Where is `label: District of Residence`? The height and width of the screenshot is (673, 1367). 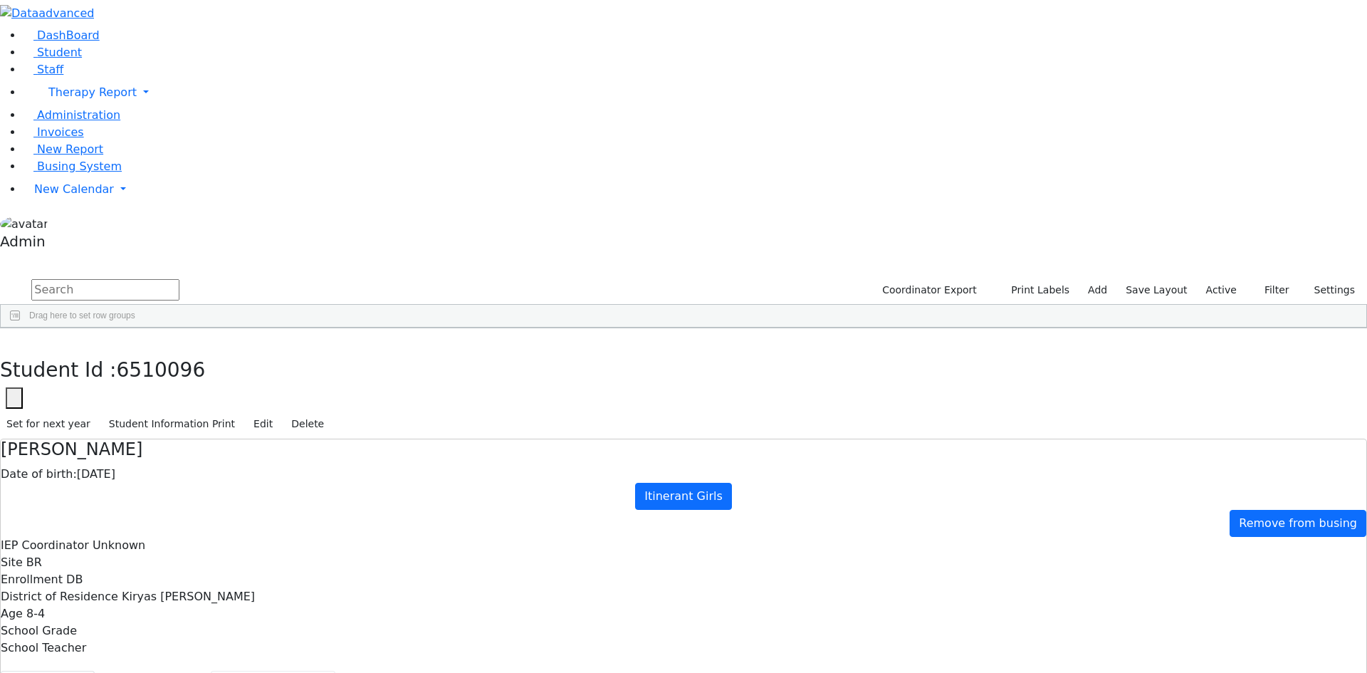
label: District of Residence is located at coordinates (59, 597).